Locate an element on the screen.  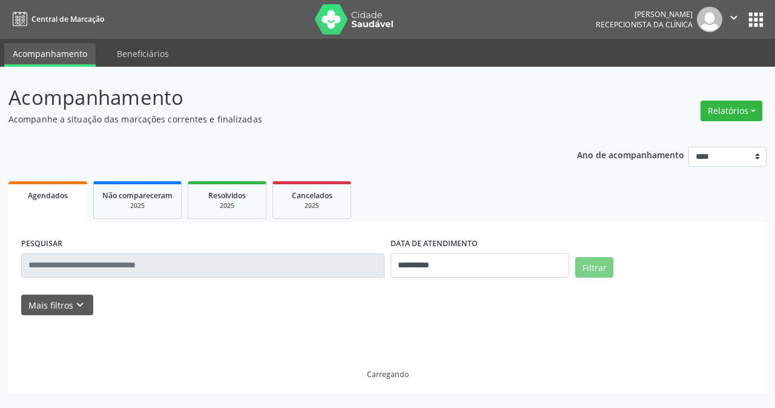
img: img is located at coordinates (710, 19).